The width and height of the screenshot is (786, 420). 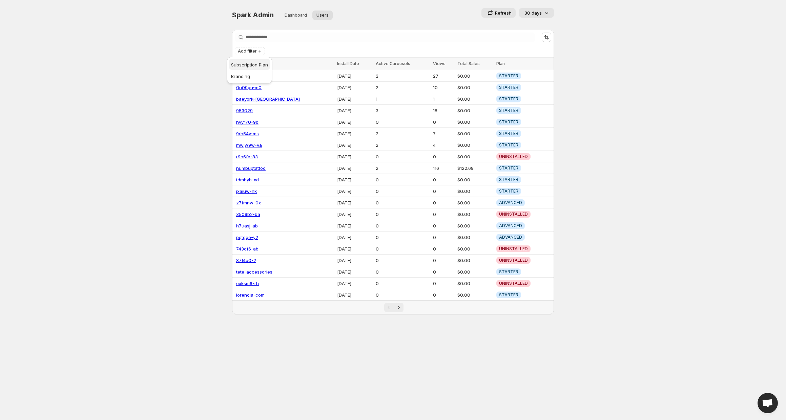 I want to click on span: Subscription Plan, so click(x=249, y=65).